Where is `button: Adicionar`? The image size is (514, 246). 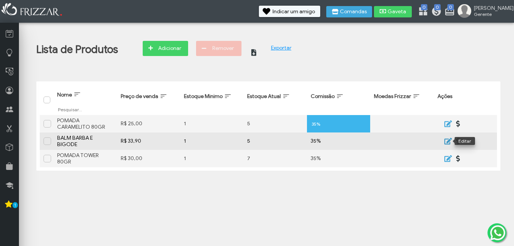
button: Adicionar is located at coordinates (165, 48).